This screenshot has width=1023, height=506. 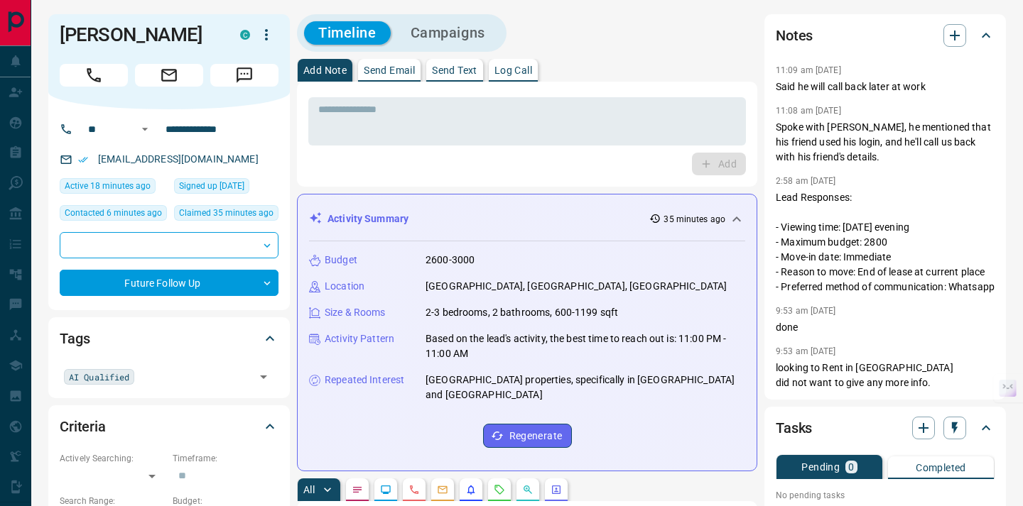 What do you see at coordinates (169, 339) in the screenshot?
I see `div: Tags` at bounding box center [169, 339].